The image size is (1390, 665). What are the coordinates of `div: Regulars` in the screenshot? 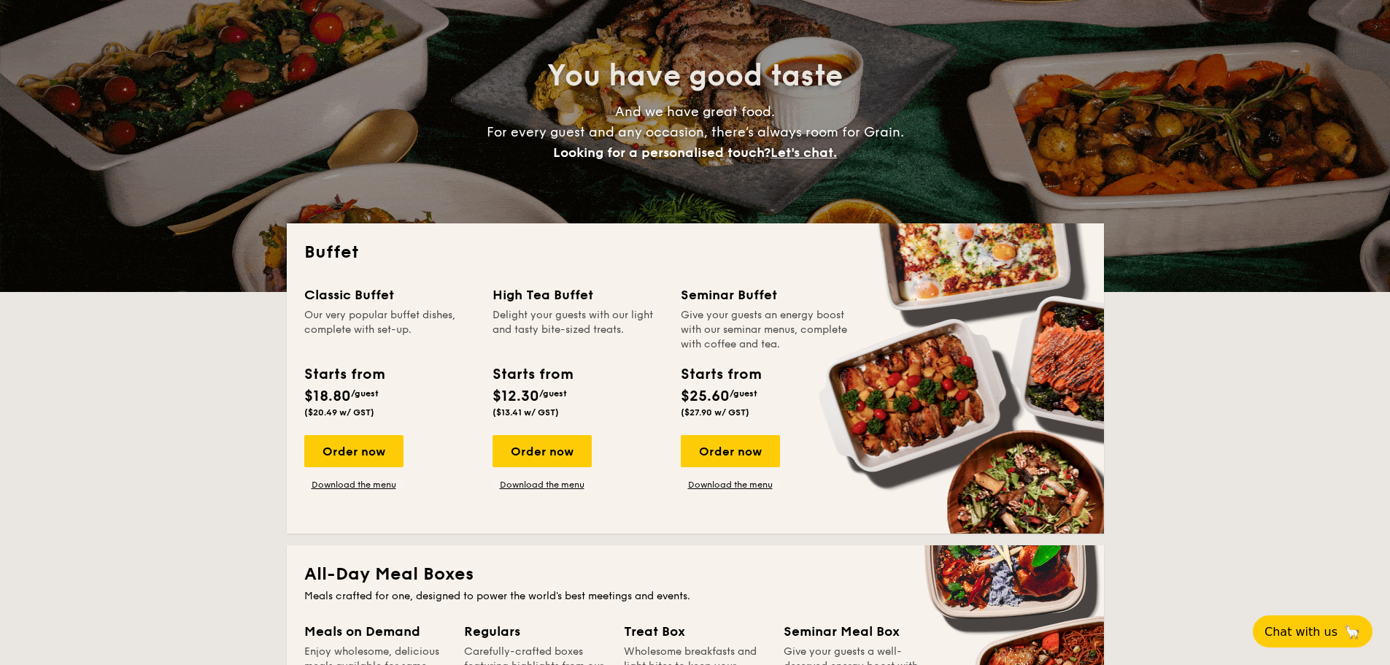 It's located at (535, 631).